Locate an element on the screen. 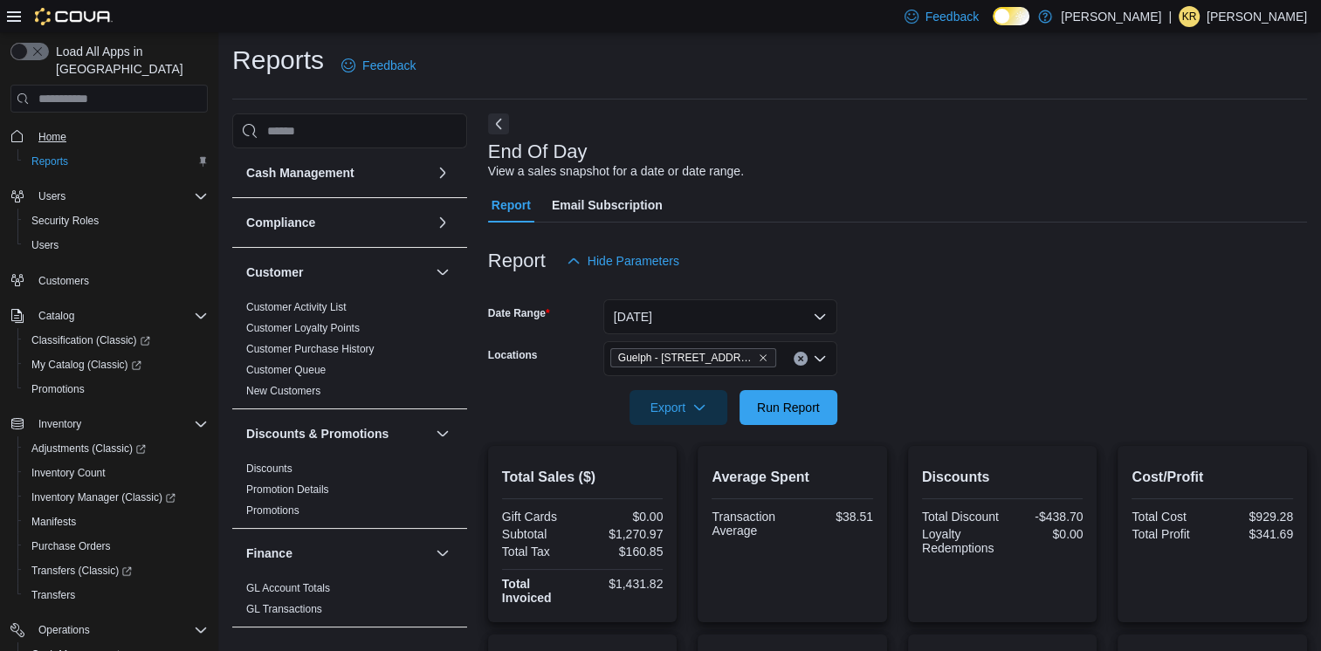  h2: Cost/Profit is located at coordinates (1212, 477).